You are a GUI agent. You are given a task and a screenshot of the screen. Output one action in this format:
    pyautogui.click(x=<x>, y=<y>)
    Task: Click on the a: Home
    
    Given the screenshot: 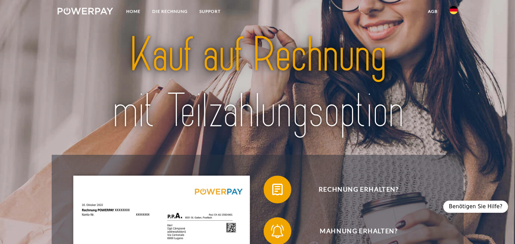 What is the action you would take?
    pyautogui.click(x=133, y=11)
    